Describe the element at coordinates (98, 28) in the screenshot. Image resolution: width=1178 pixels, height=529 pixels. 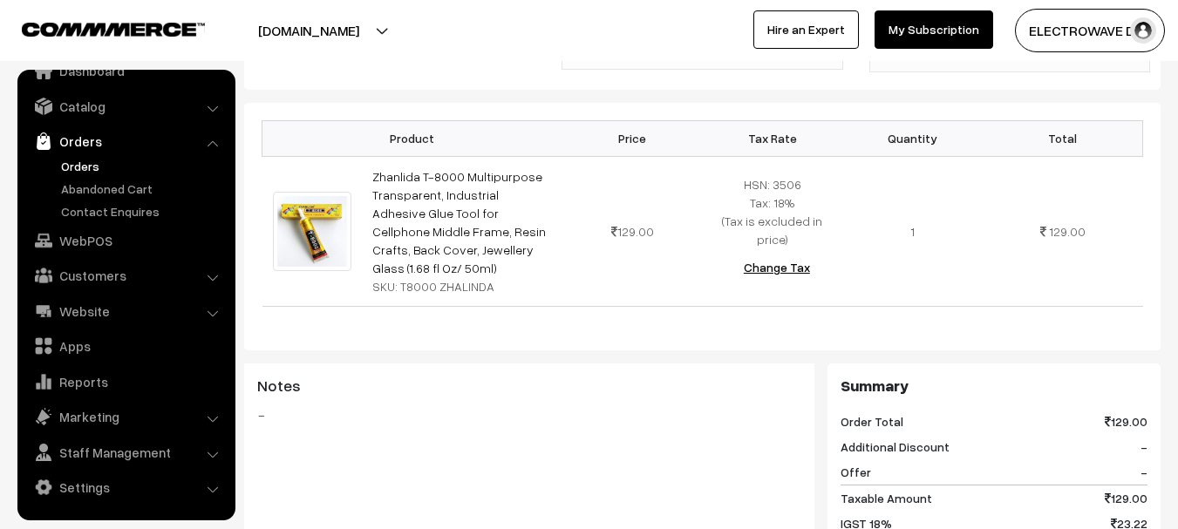
I see `a: COMMMERCE` at that location.